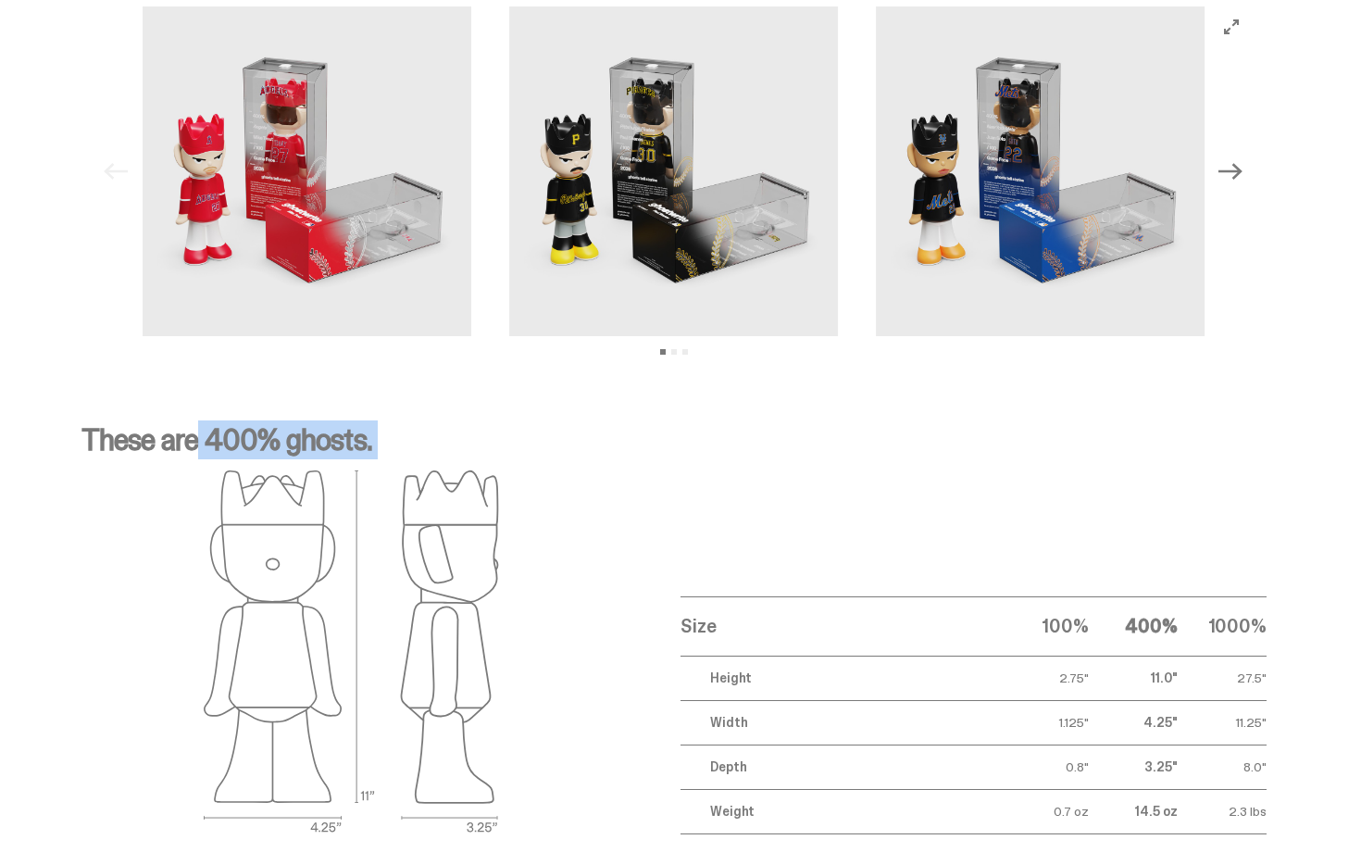 This screenshot has width=1361, height=852. I want to click on button: View slide 3, so click(685, 352).